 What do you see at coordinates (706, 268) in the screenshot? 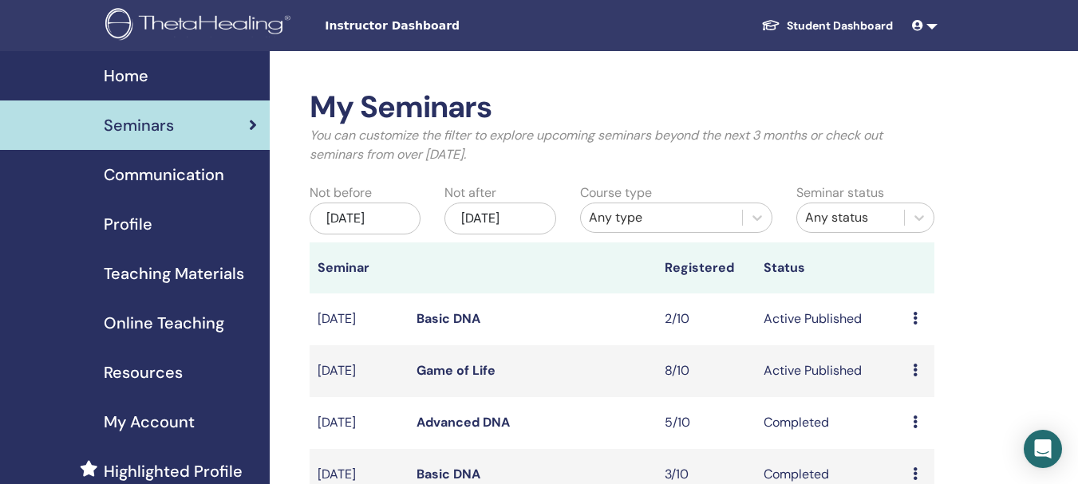
I see `th: Registered` at bounding box center [706, 268].